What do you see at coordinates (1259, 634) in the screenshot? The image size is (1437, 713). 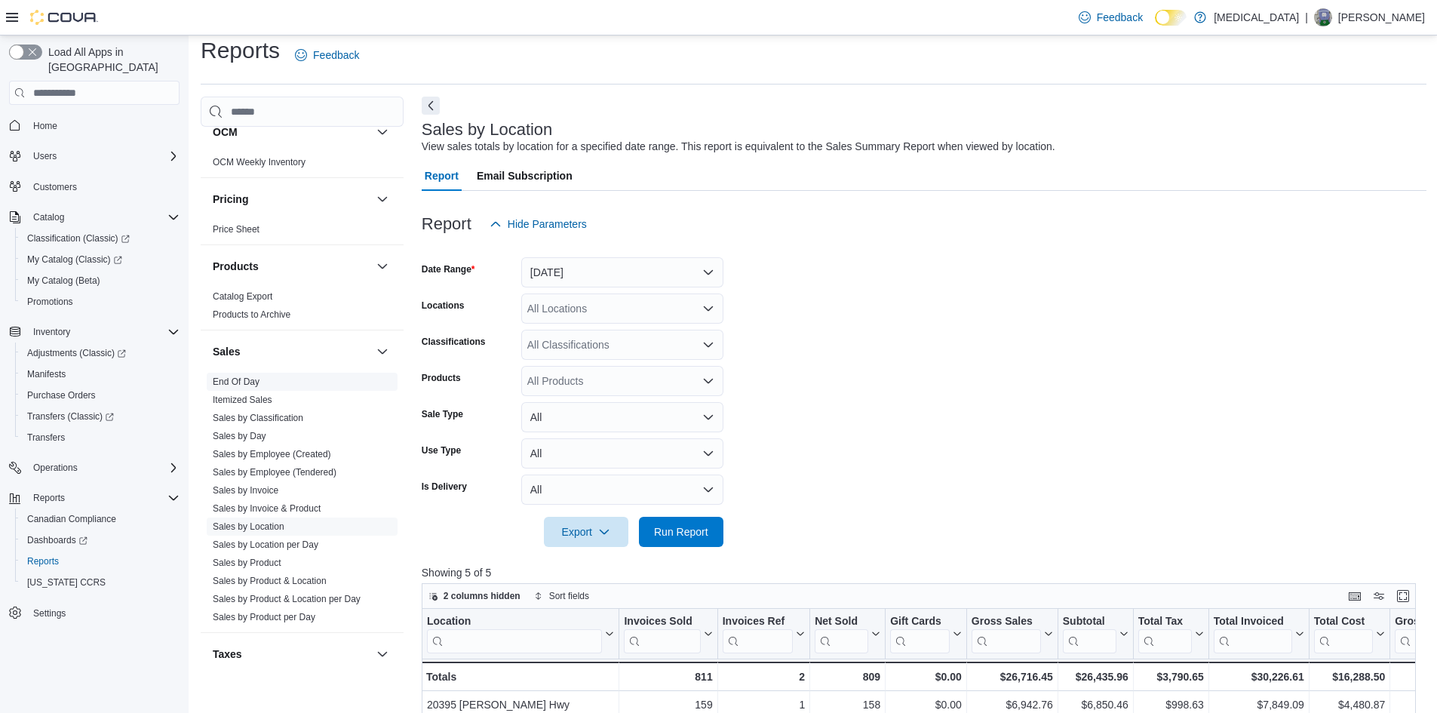 I see `button: Total Invoiced` at bounding box center [1259, 634].